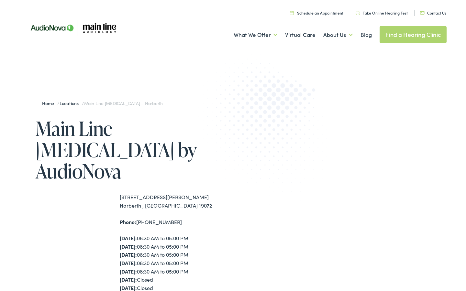  I want to click on a: What We Offer, so click(255, 35).